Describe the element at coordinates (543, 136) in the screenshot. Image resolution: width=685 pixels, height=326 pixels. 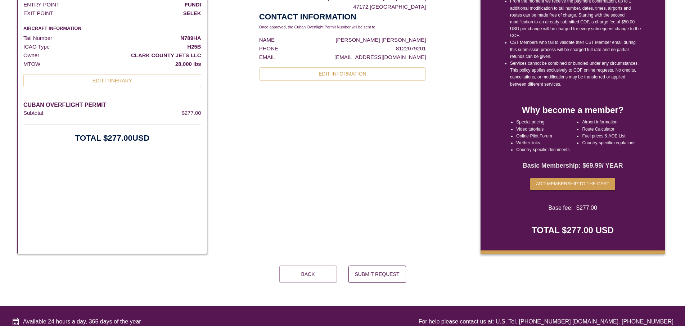
I see `li: Online Pilot Forum` at that location.